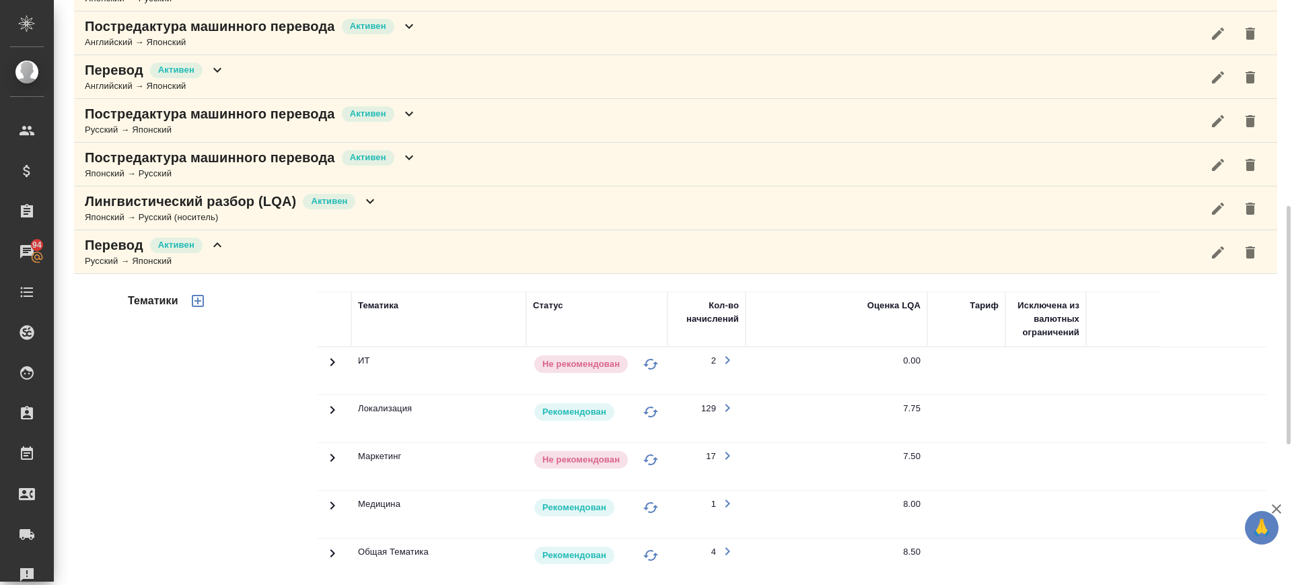  I want to click on h4: Тематики, so click(153, 301).